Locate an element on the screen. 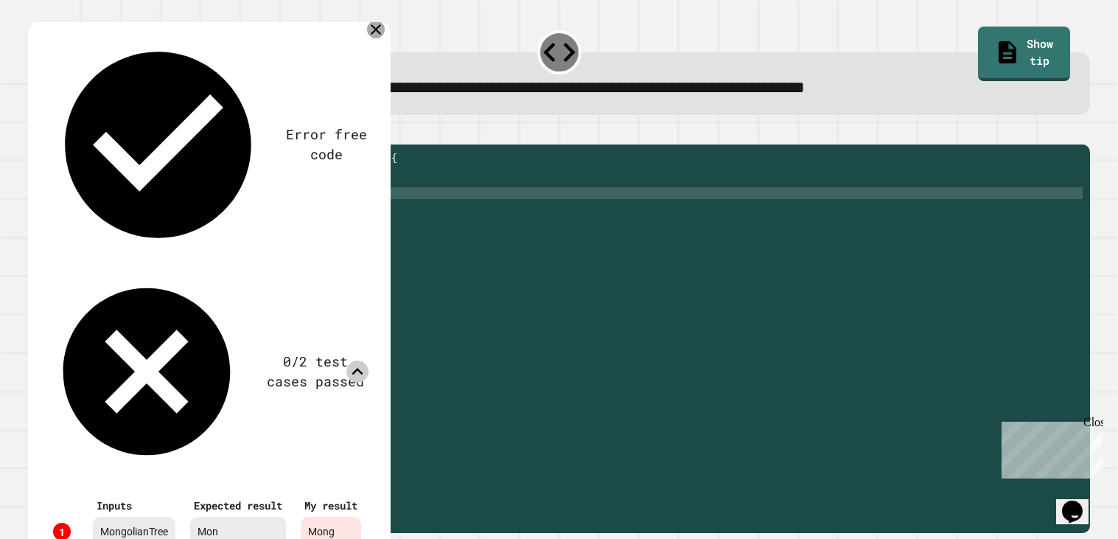 Image resolution: width=1118 pixels, height=539 pixels. div: My result is located at coordinates (331, 505).